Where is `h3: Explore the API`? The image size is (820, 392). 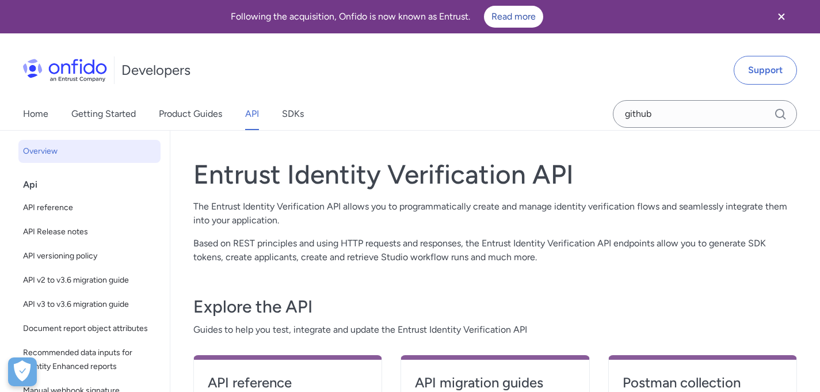
h3: Explore the API is located at coordinates (495, 307).